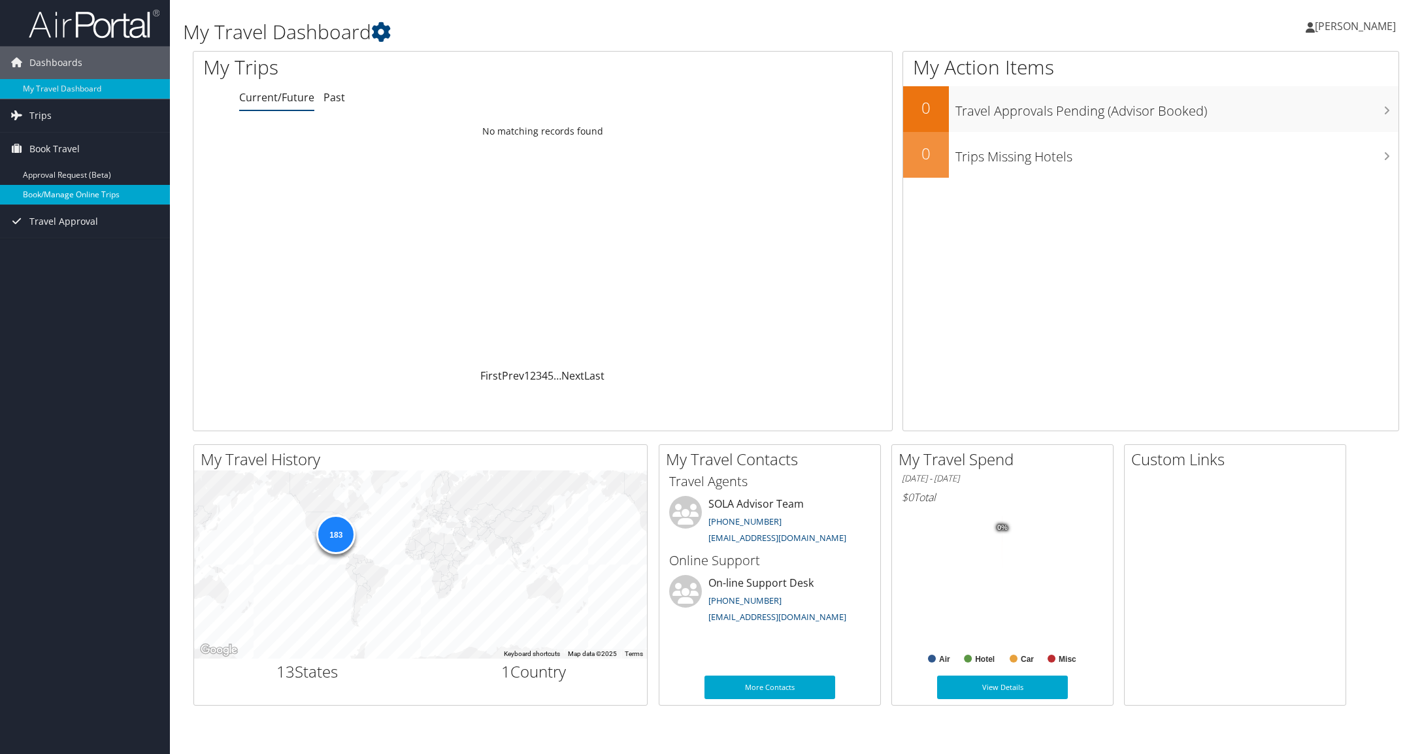 The image size is (1422, 754). I want to click on a: First, so click(491, 376).